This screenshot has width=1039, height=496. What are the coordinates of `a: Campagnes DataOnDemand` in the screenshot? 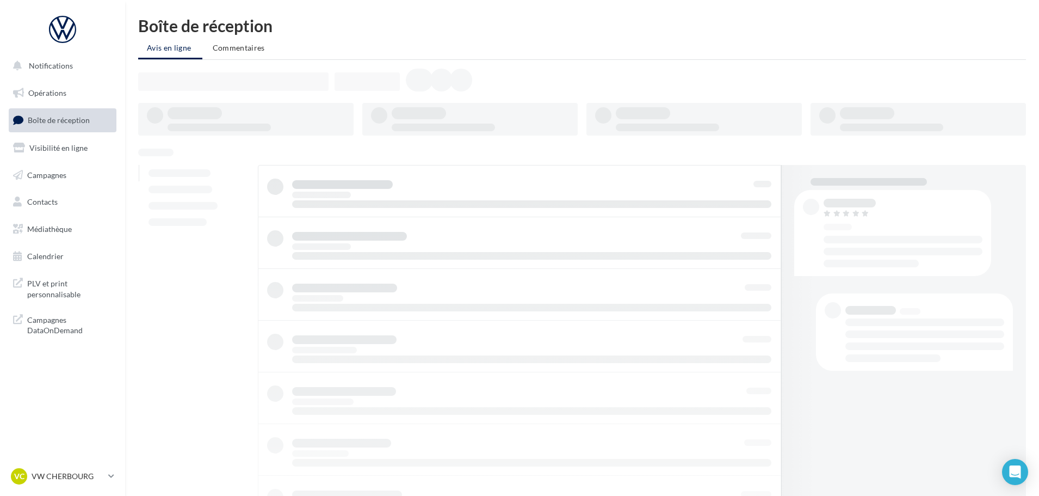 It's located at (63, 324).